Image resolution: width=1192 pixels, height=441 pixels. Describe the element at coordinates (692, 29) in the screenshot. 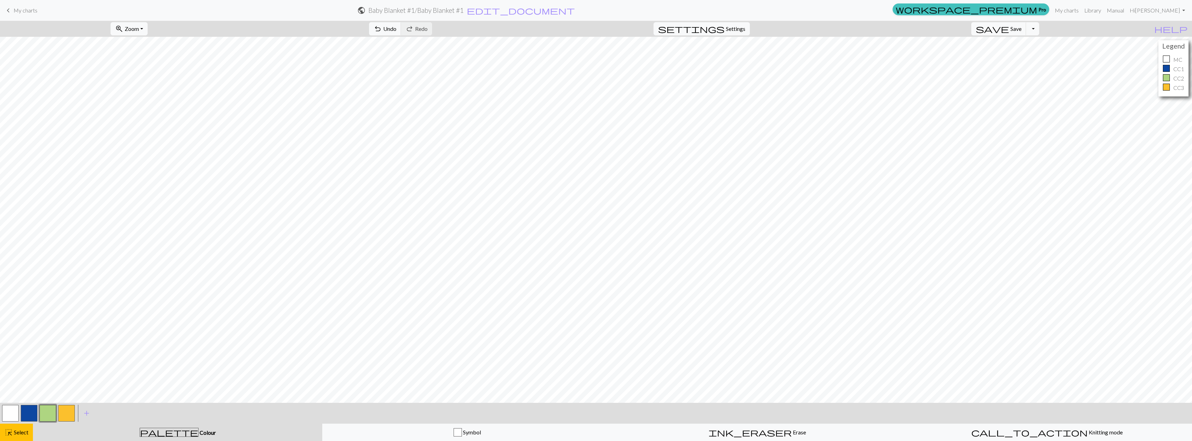

I see `span: settings` at that location.